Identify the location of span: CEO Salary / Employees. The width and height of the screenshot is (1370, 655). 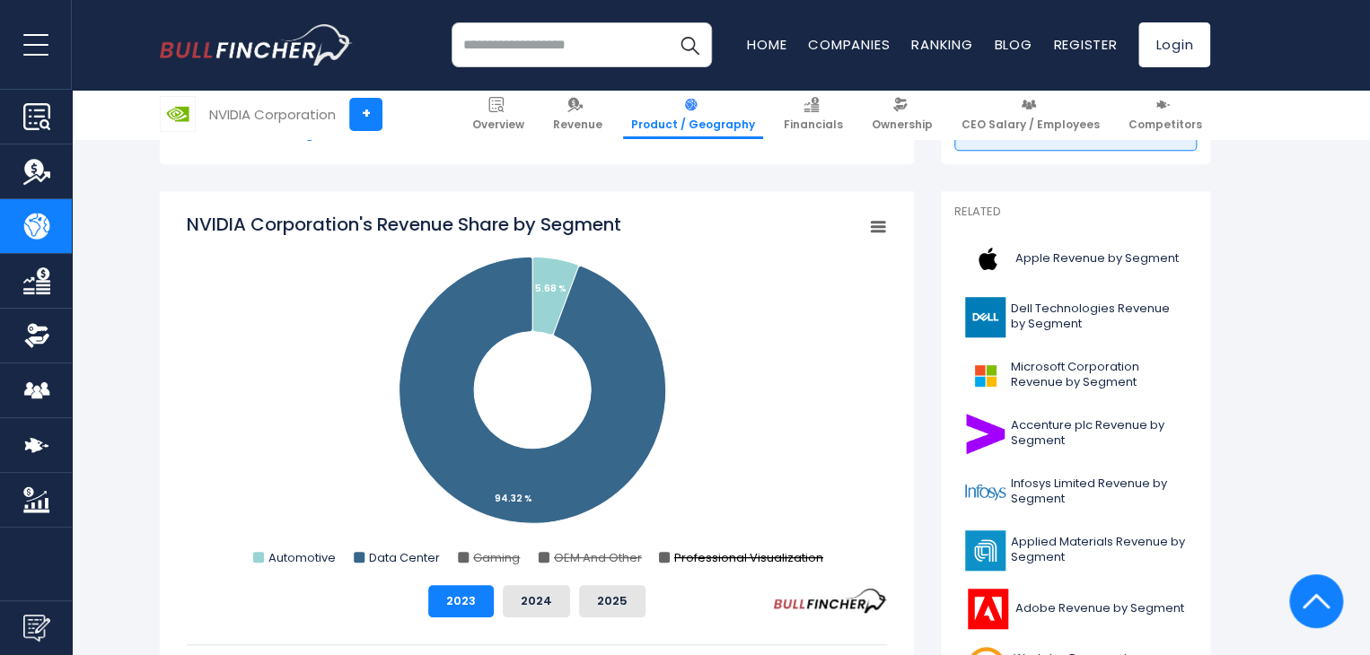
(1031, 125).